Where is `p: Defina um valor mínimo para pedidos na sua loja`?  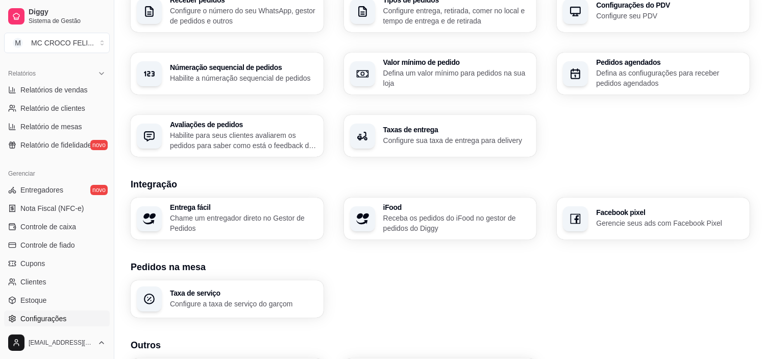 p: Defina um valor mínimo para pedidos na sua loja is located at coordinates (457, 78).